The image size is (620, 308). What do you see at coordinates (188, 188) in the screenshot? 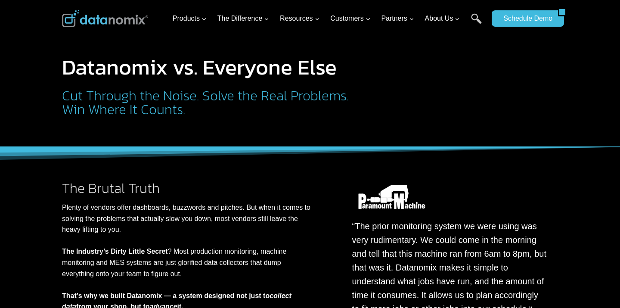
I see `h2: The Brutal Truth` at bounding box center [188, 188].